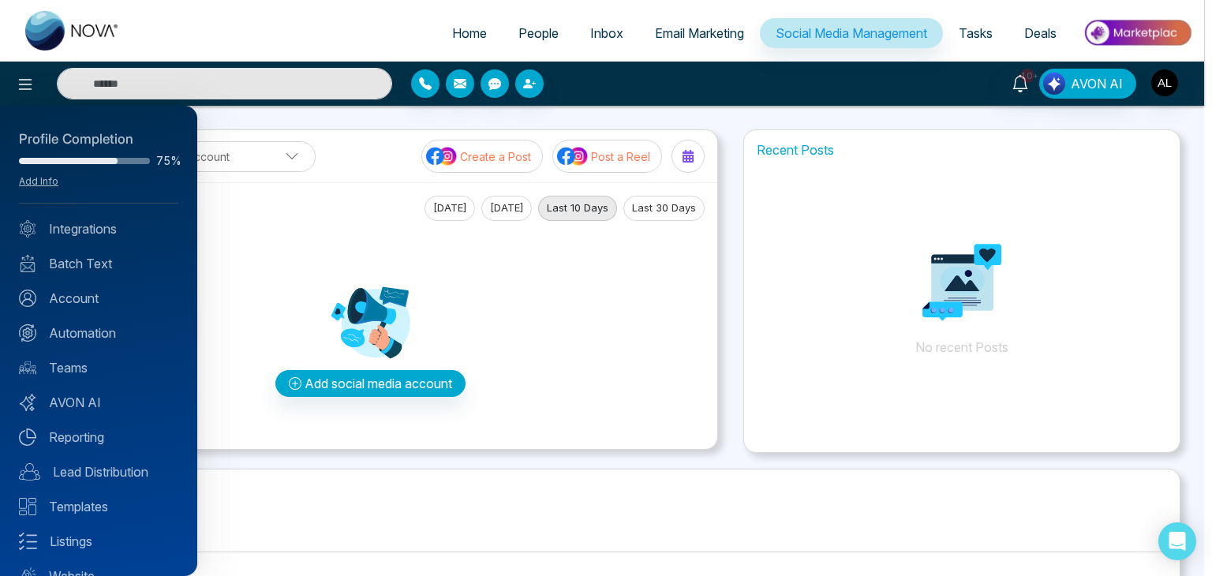 Image resolution: width=1212 pixels, height=576 pixels. Describe the element at coordinates (99, 298) in the screenshot. I see `a: Account` at that location.